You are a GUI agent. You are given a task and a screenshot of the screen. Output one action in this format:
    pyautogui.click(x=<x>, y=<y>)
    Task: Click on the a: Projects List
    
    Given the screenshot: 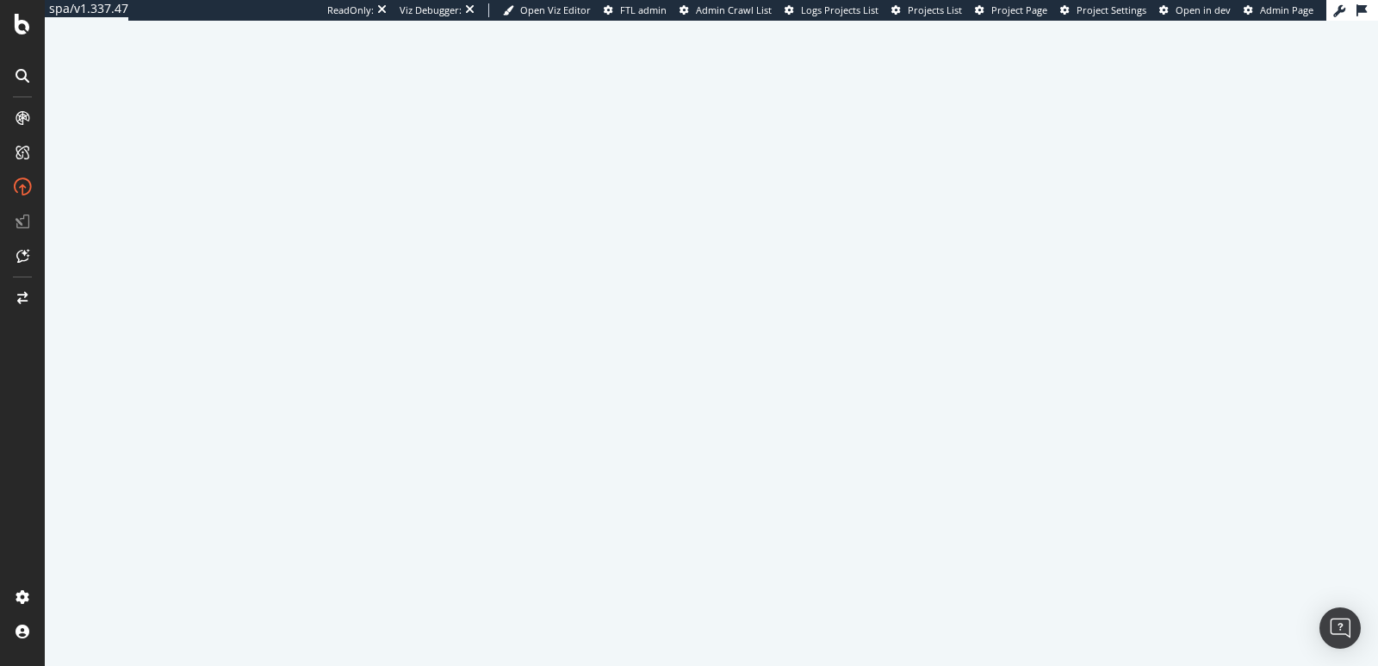 What is the action you would take?
    pyautogui.click(x=927, y=10)
    